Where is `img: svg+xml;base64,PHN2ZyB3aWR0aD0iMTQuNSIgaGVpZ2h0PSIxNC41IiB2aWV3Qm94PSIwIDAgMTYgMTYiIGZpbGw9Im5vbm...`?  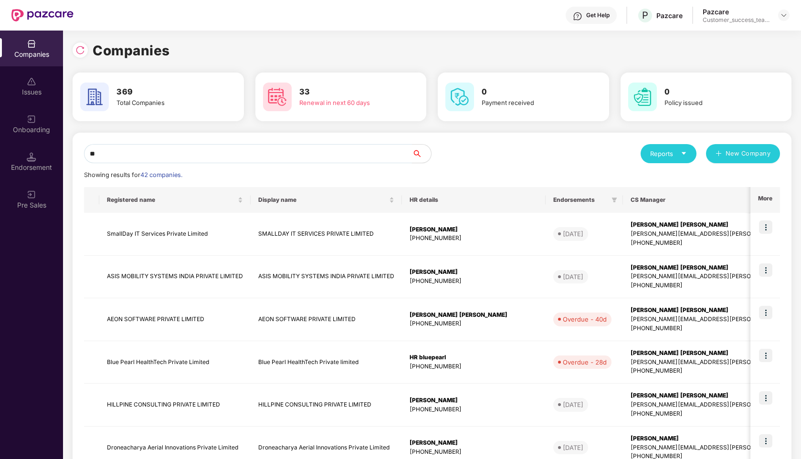 img: svg+xml;base64,PHN2ZyB3aWR0aD0iMTQuNSIgaGVpZ2h0PSIxNC41IiB2aWV3Qm94PSIwIDAgMTYgMTYiIGZpbGw9Im5vbm... is located at coordinates (32, 157).